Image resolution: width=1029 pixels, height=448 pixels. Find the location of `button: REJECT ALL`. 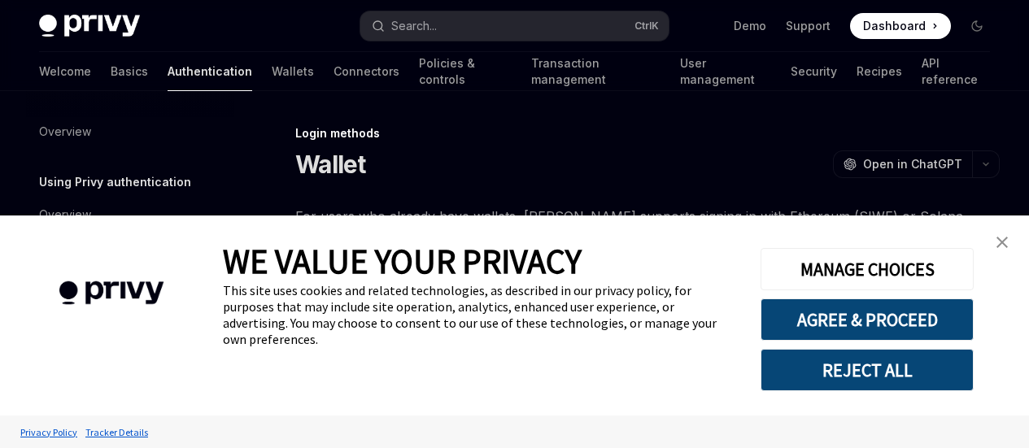

button: REJECT ALL is located at coordinates (867, 370).